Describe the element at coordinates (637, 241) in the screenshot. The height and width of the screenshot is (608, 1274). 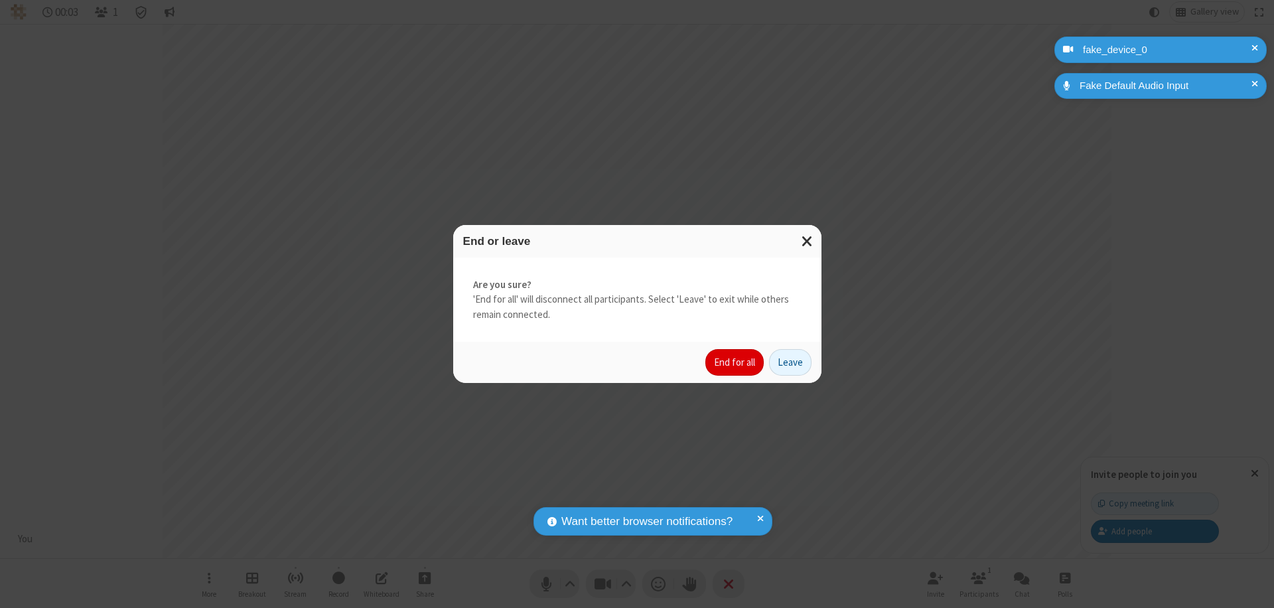
I see `h3: End or leave` at that location.